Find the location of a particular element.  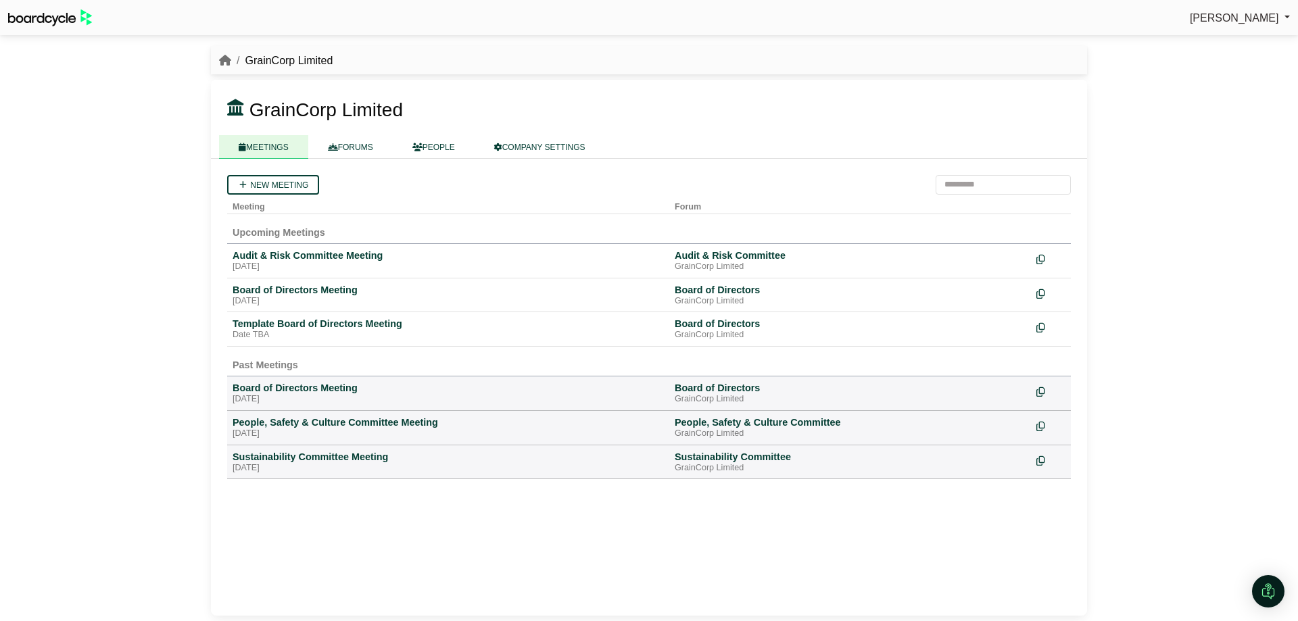

div: Sustainability Committee Meeting is located at coordinates (448, 457).